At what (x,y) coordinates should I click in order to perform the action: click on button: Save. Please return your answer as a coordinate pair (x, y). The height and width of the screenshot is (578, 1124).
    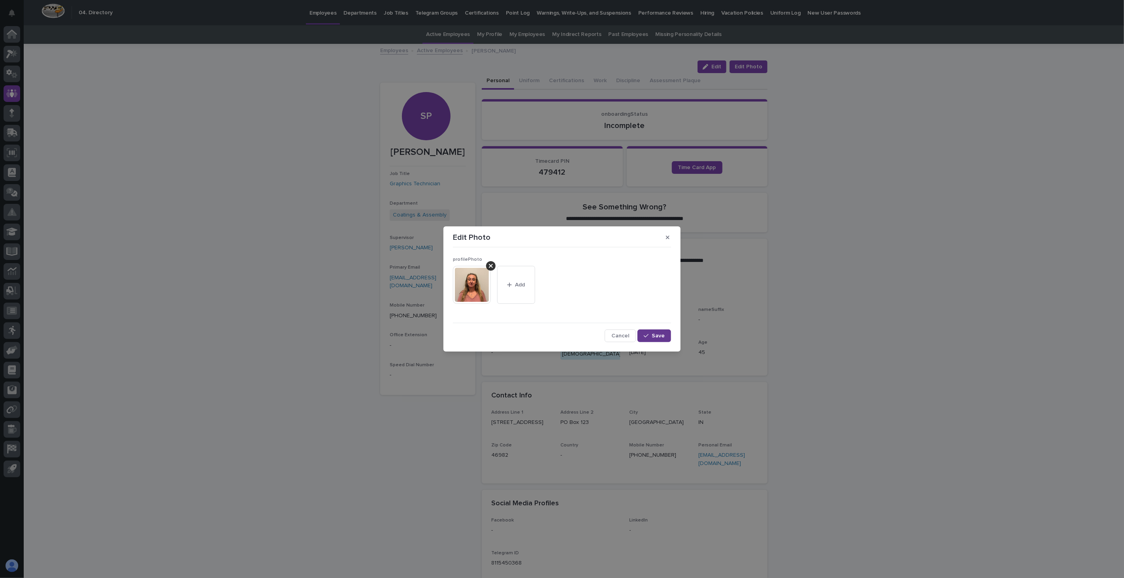
    Looking at the image, I should click on (654, 336).